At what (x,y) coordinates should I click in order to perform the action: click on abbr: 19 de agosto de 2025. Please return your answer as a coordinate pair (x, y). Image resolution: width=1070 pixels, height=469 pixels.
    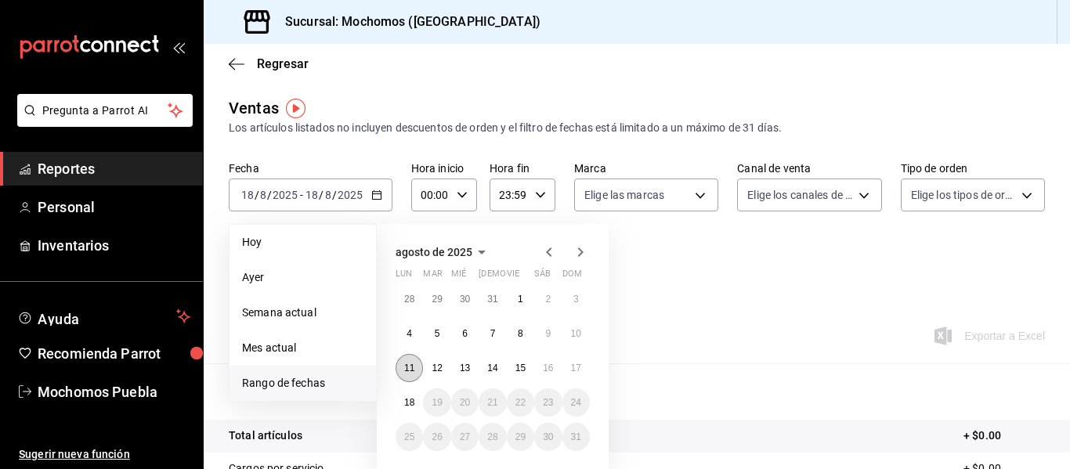
    Looking at the image, I should click on (436, 402).